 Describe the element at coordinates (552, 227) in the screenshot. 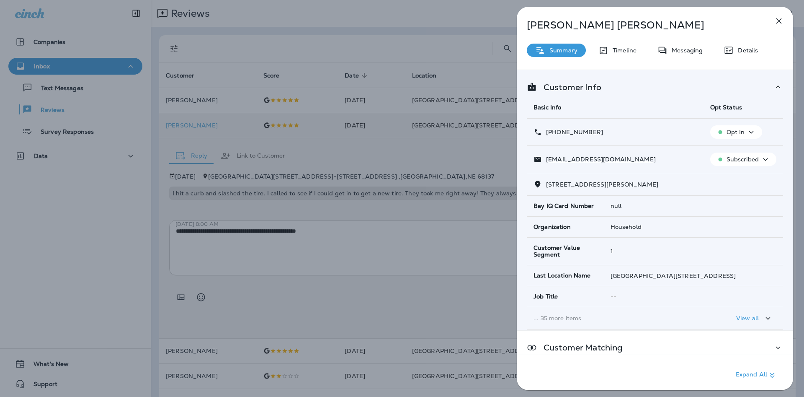

I see `span: Organization` at that location.